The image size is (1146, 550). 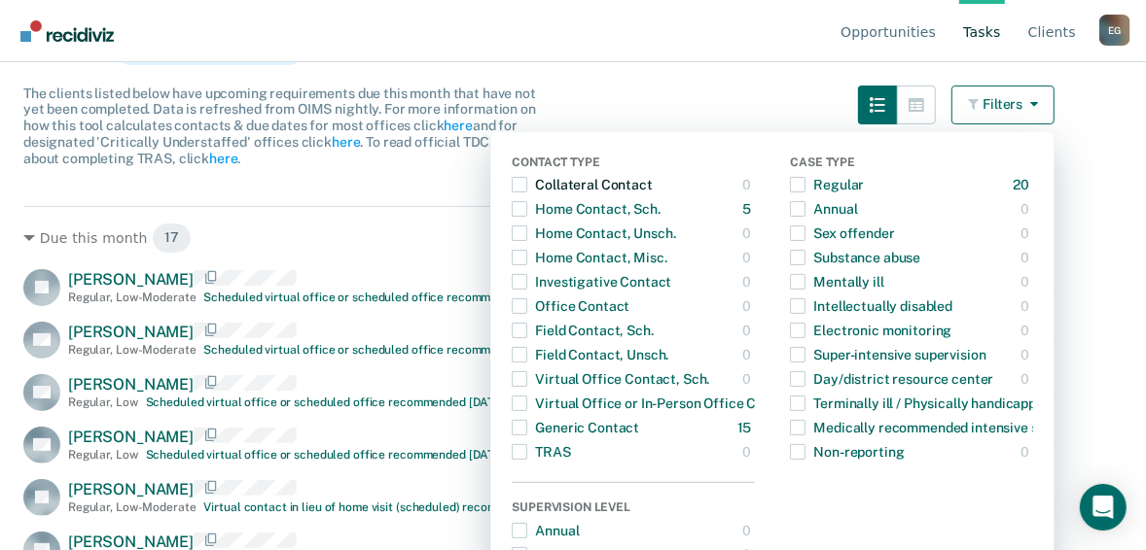 I want to click on div: Home Contact, Misc., so click(x=588, y=258).